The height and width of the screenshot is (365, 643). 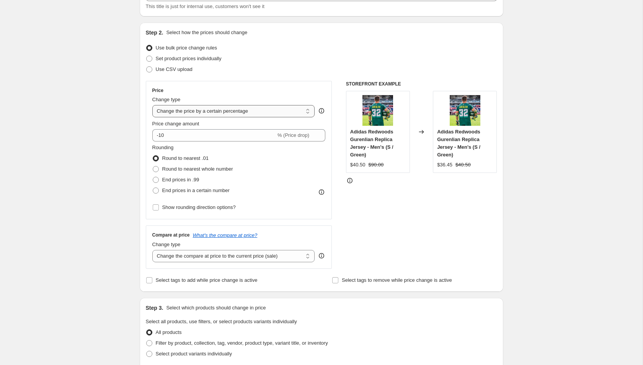 I want to click on strike: $40.50, so click(x=463, y=165).